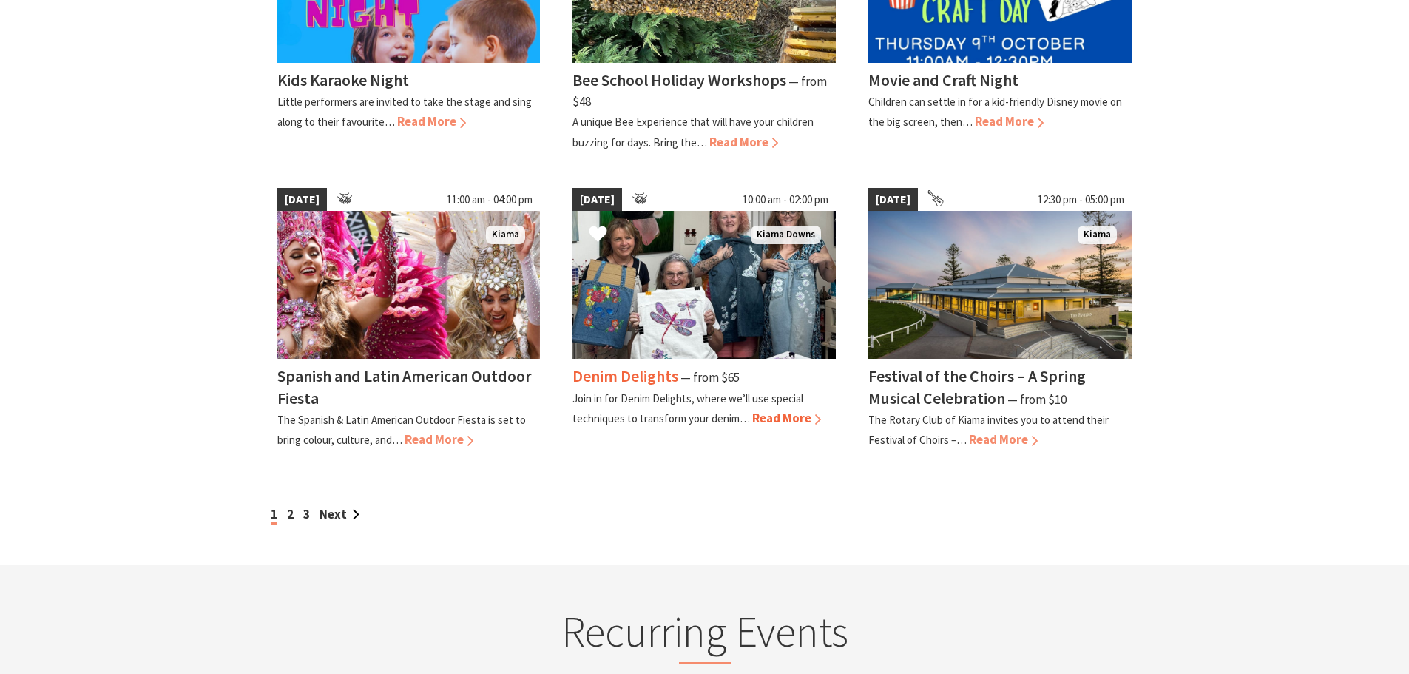 The width and height of the screenshot is (1409, 674). I want to click on a: 3, so click(306, 514).